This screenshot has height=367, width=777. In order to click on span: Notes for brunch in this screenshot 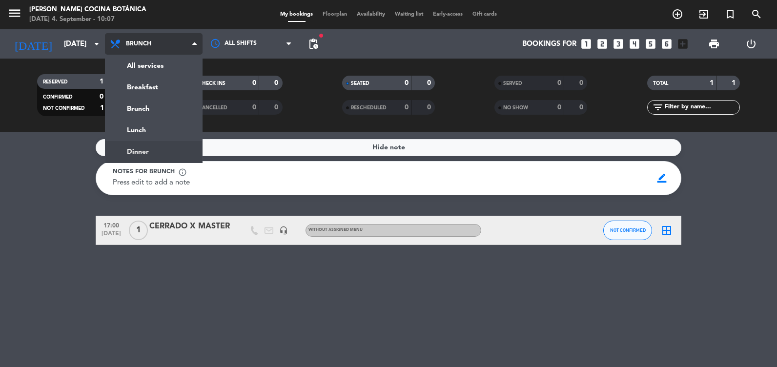, I will do `click(143, 172)`.